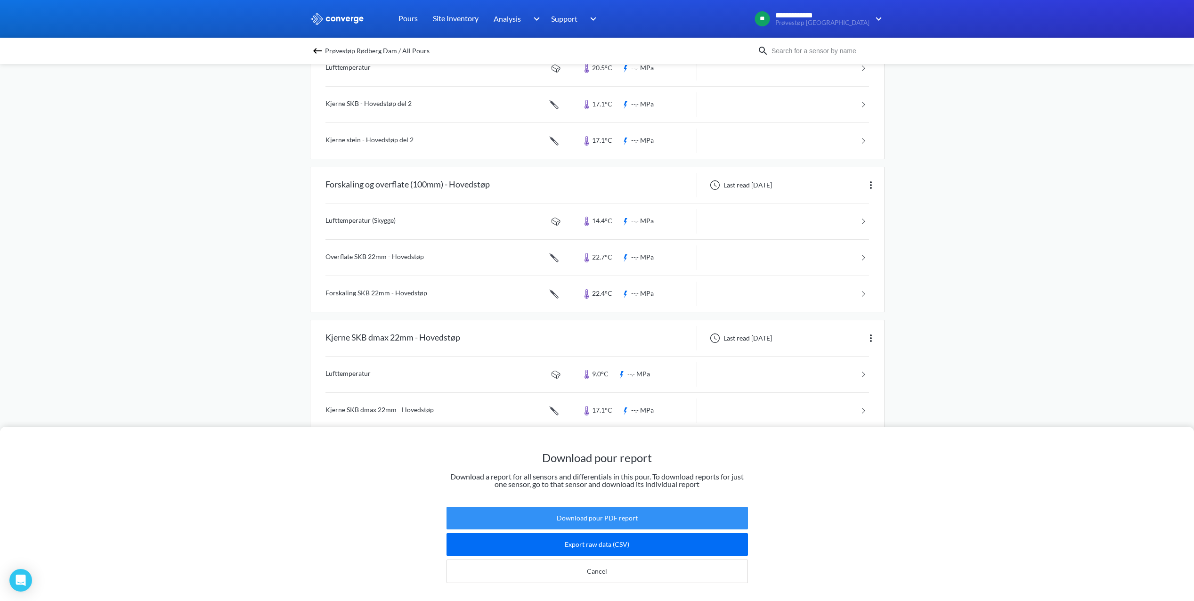  I want to click on button: Export raw data (CSV), so click(597, 545).